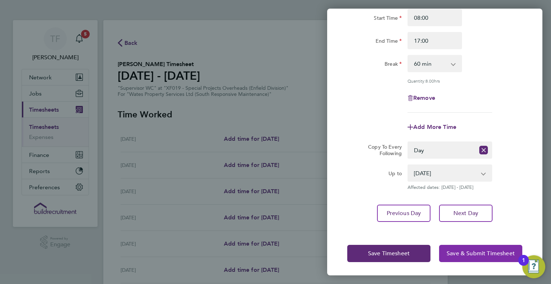 Image resolution: width=551 pixels, height=284 pixels. Describe the element at coordinates (435, 18) in the screenshot. I see `input: E.g. 08:00` at that location.